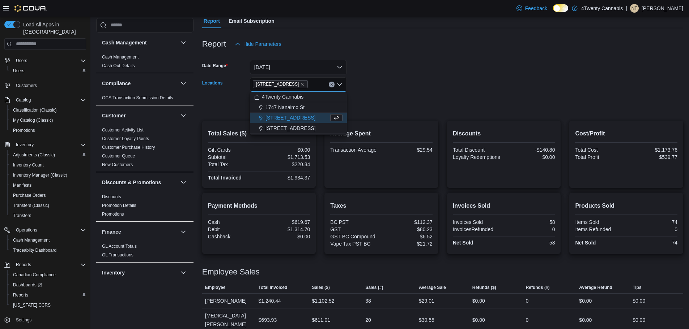  I want to click on button: Reports, so click(48, 295).